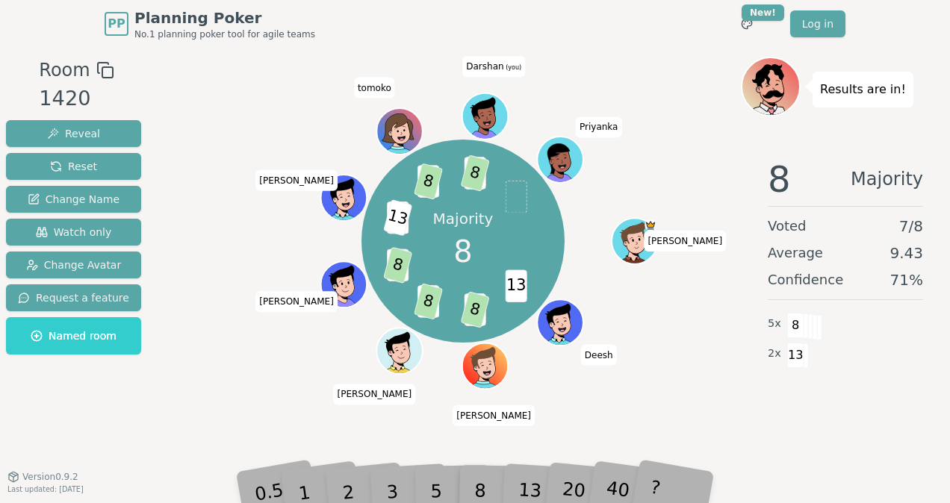 The height and width of the screenshot is (503, 950). Describe the element at coordinates (886, 179) in the screenshot. I see `span: Majority` at that location.